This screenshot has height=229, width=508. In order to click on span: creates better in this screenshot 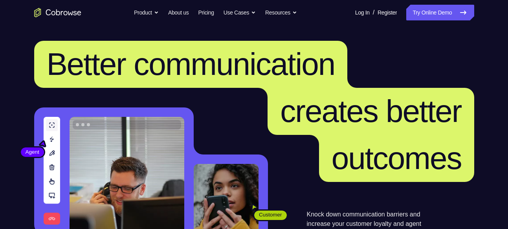, I will do `click(370, 111)`.